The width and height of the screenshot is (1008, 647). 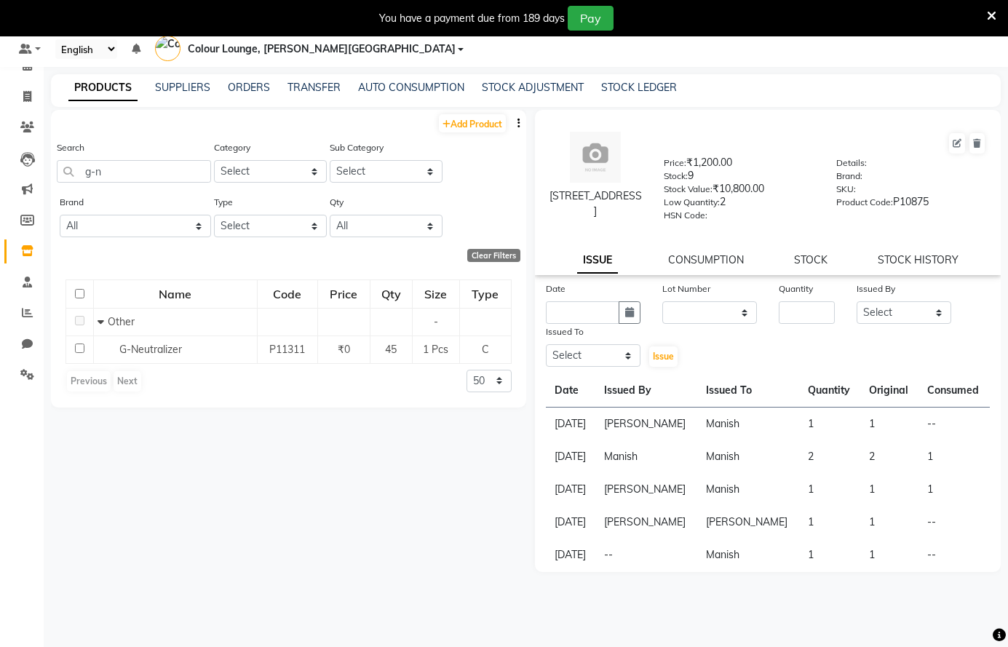 I want to click on a: PRODUCTS, so click(x=103, y=88).